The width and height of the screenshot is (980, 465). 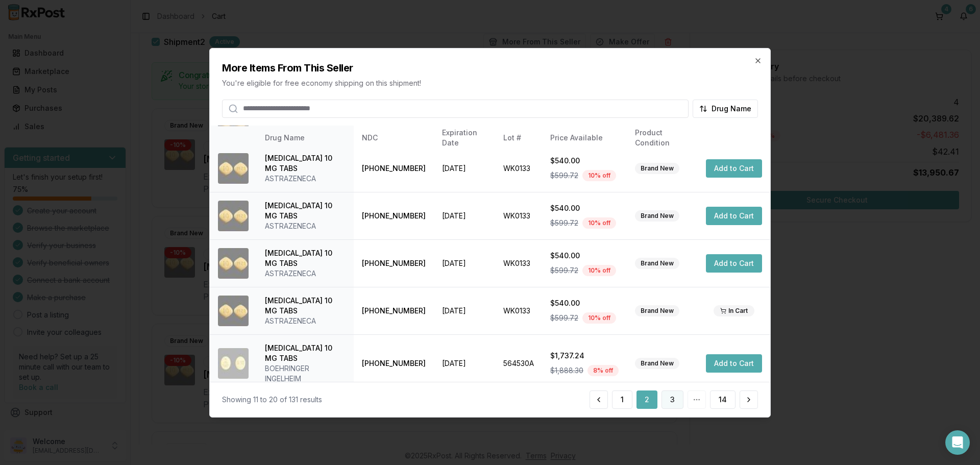 I want to click on div: Showing 11 to 20 of 131 results, so click(x=272, y=400).